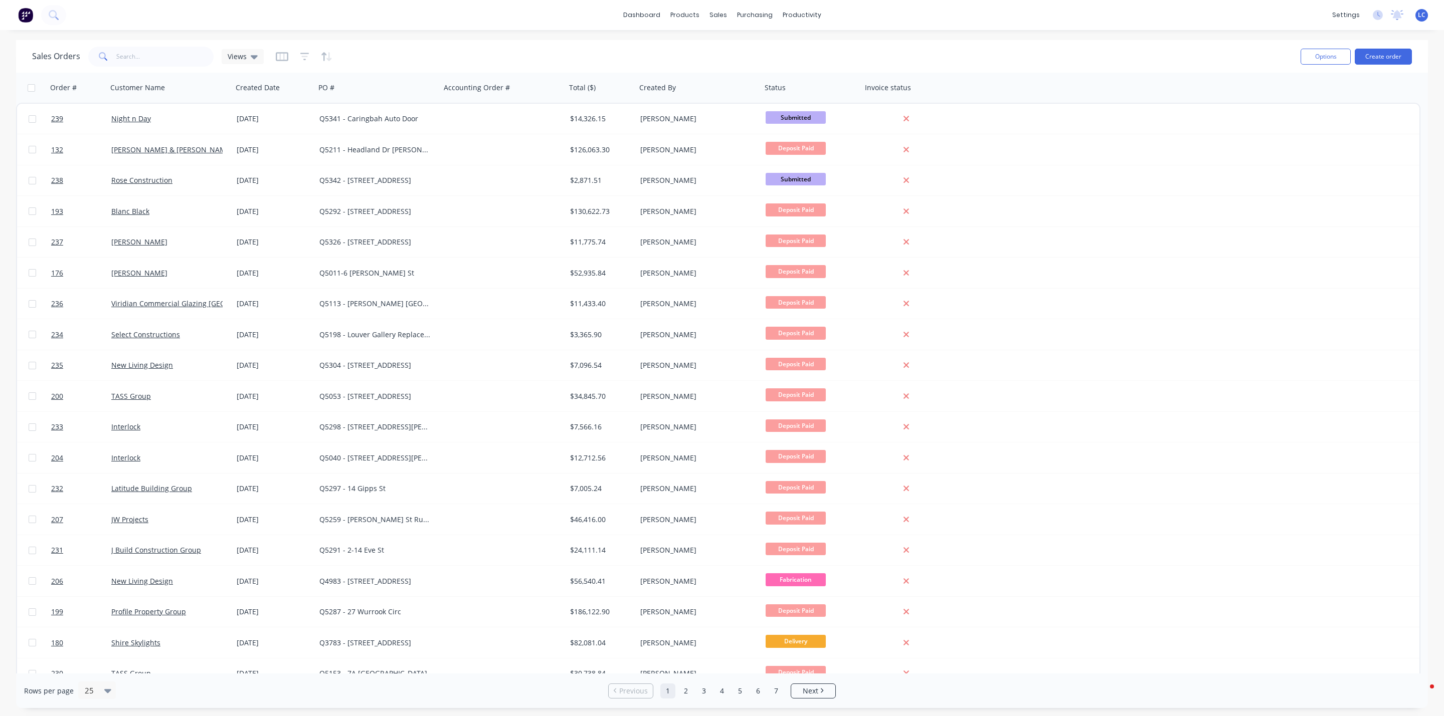  I want to click on div: Status, so click(775, 88).